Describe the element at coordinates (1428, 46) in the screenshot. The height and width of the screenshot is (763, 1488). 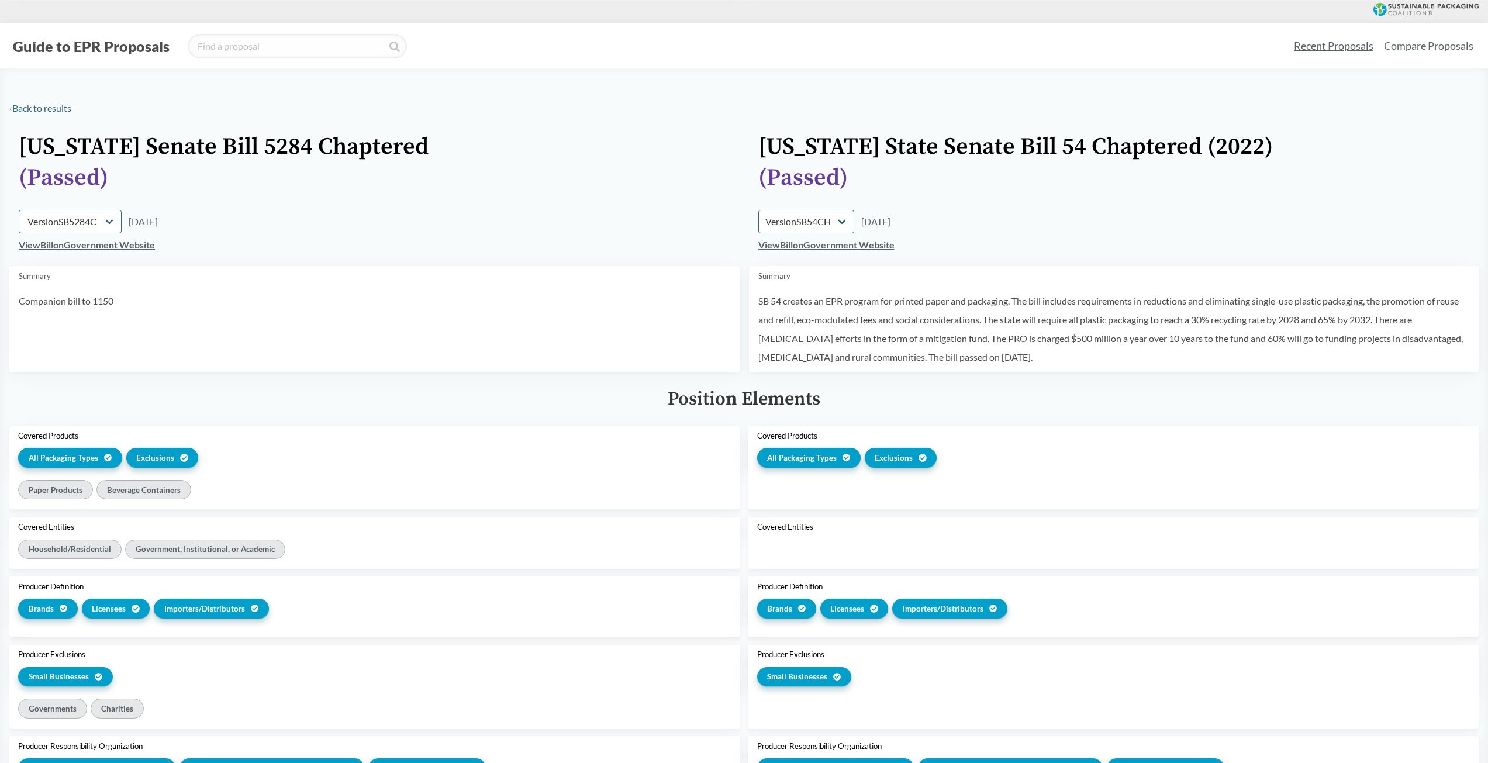
I see `a: Compare Proposals` at that location.